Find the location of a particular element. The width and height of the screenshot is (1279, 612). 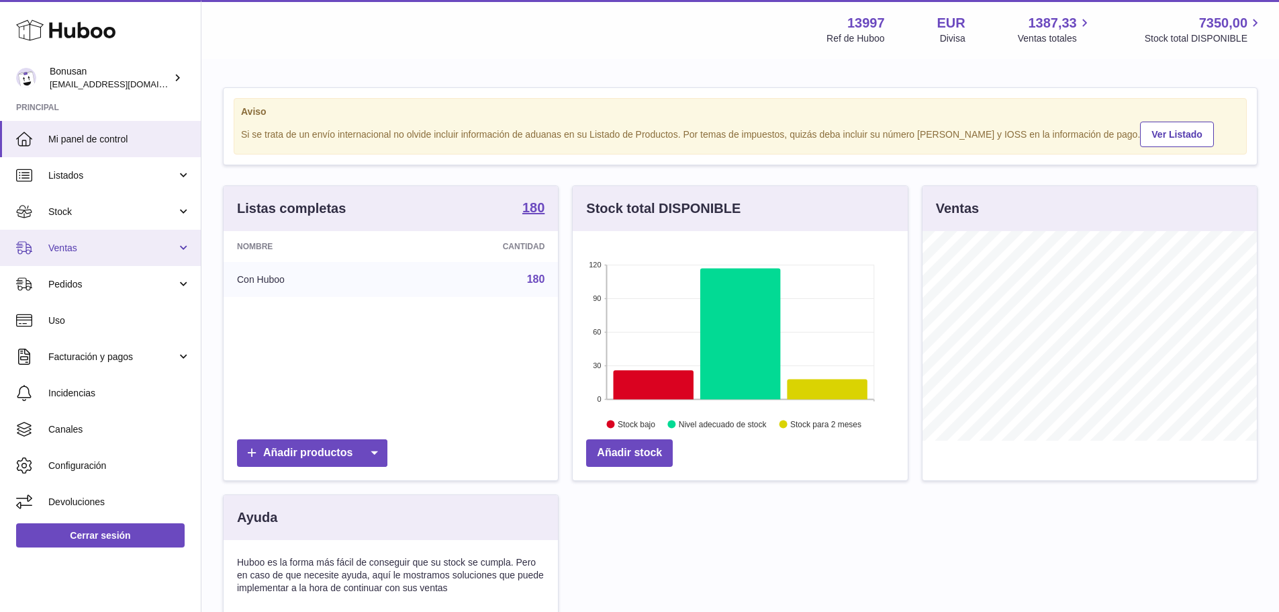

span: 1387,33 is located at coordinates (1052, 23).